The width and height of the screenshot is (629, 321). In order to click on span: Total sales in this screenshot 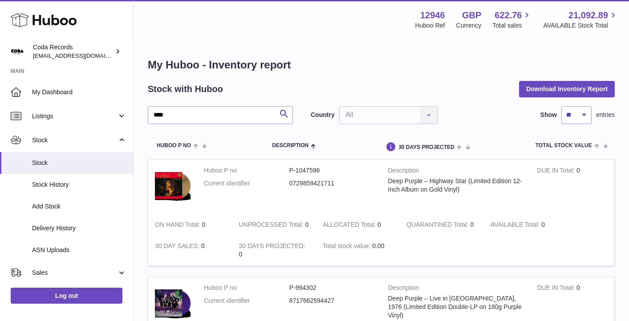, I will do `click(512, 25)`.